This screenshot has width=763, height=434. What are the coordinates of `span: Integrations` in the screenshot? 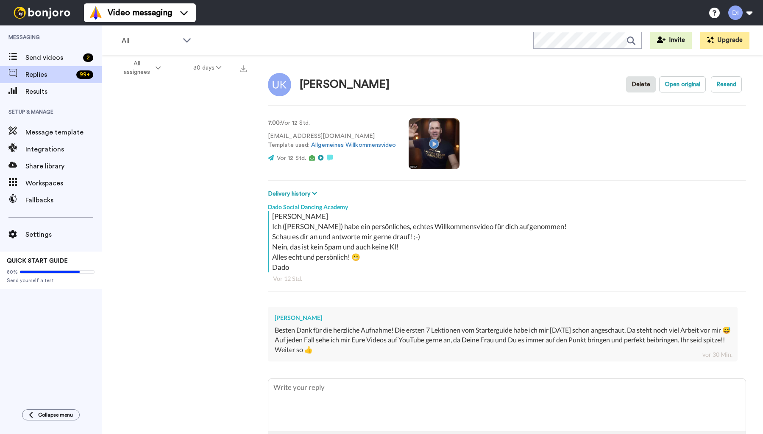 It's located at (64, 149).